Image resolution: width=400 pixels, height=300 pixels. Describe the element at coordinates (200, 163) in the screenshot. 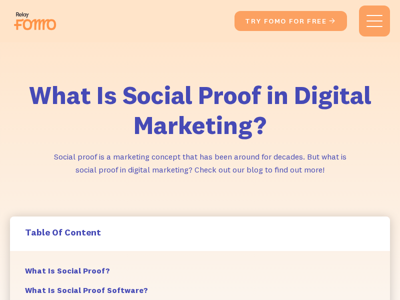

I see `p: Social proof is a marketing concept that has been around for decades. But what is social proof in...` at that location.